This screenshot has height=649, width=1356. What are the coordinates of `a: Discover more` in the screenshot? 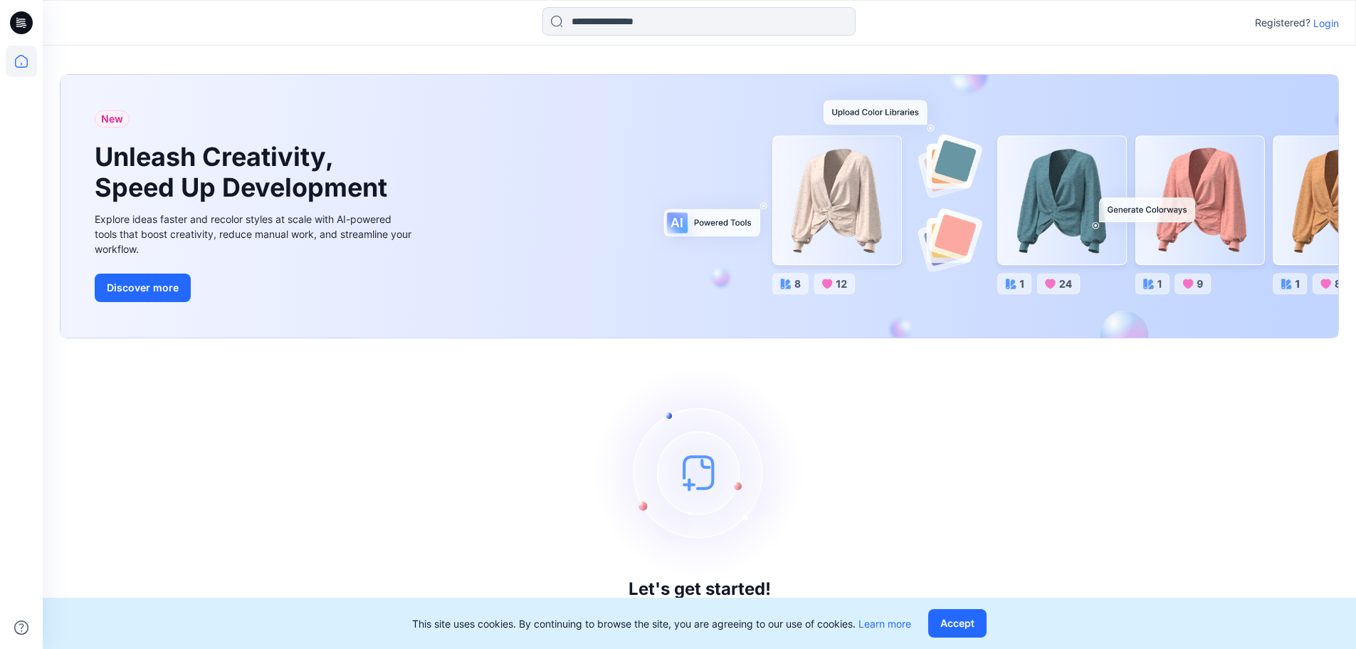 It's located at (255, 288).